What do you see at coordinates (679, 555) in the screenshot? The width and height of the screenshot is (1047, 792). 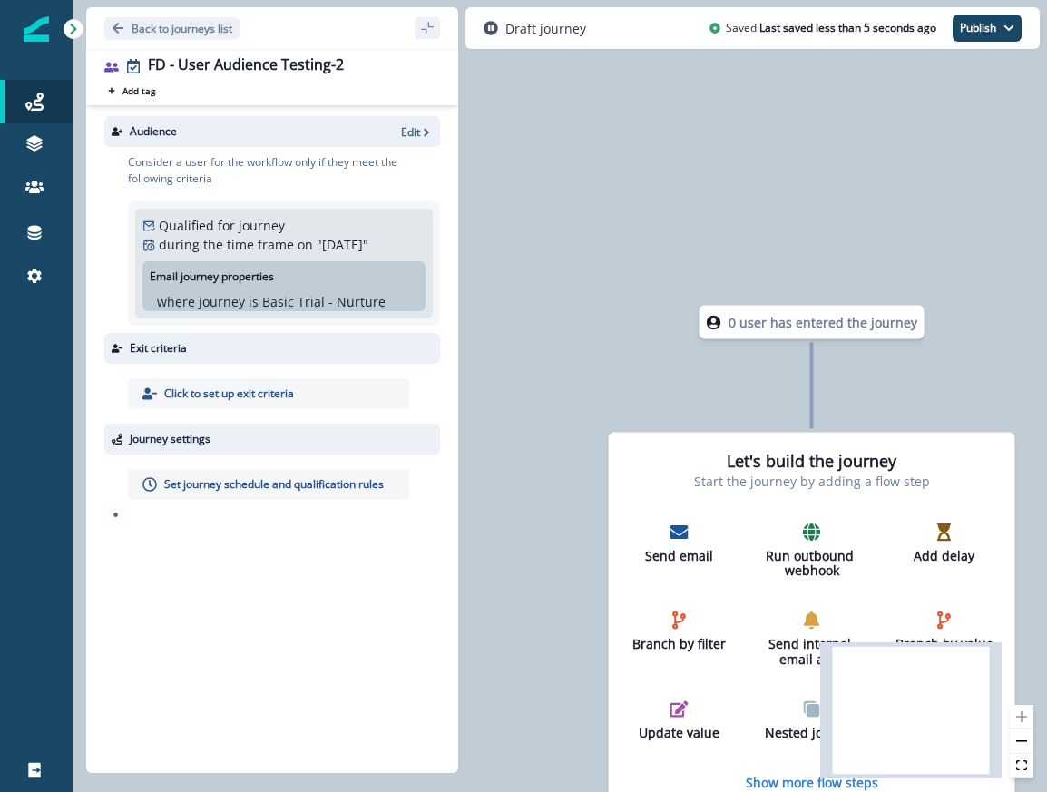 I see `p: Send email` at bounding box center [679, 555].